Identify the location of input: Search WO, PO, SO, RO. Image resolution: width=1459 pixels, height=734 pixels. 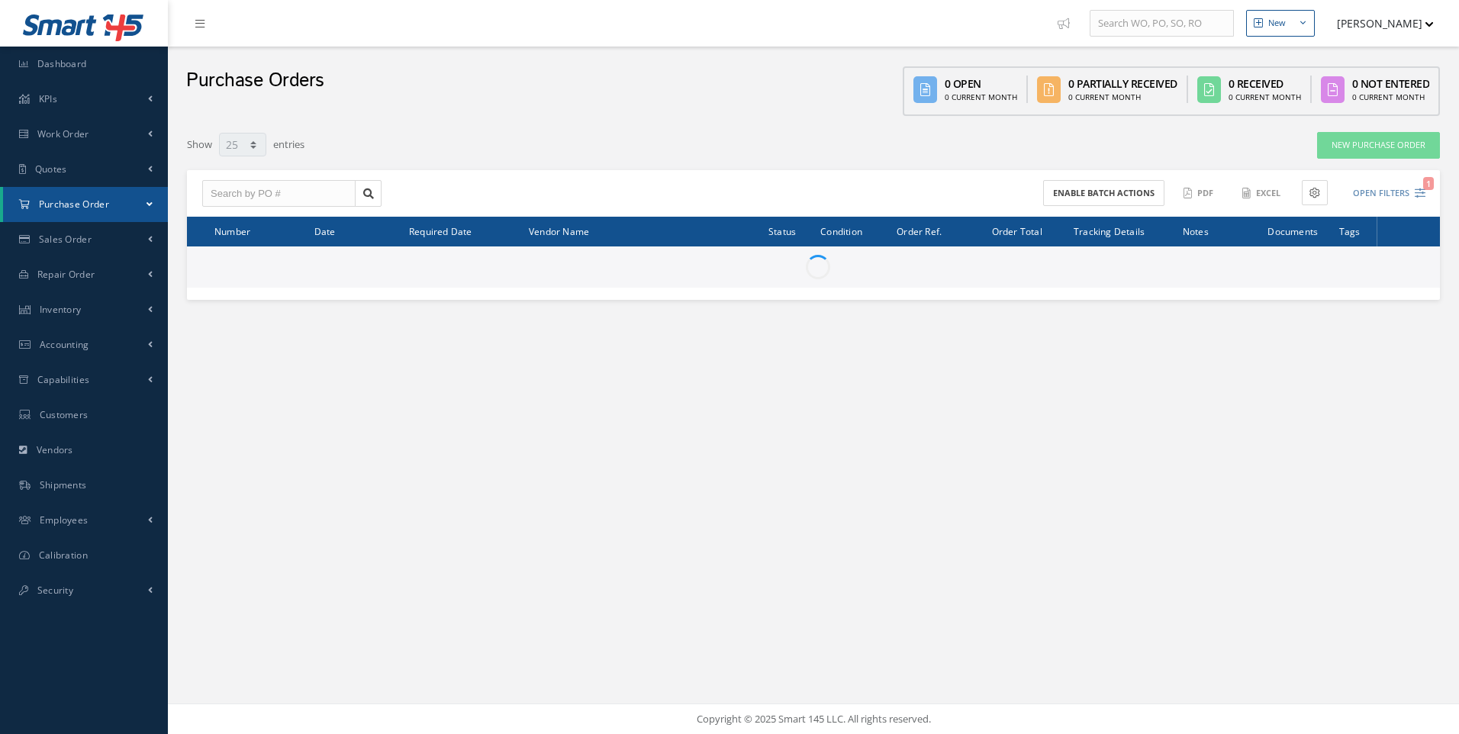
(1161, 24).